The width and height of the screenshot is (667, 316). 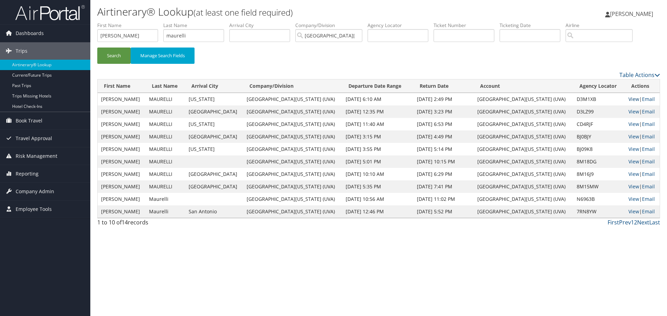 I want to click on th: Last Name: activate to sort column ascending, so click(x=165, y=86).